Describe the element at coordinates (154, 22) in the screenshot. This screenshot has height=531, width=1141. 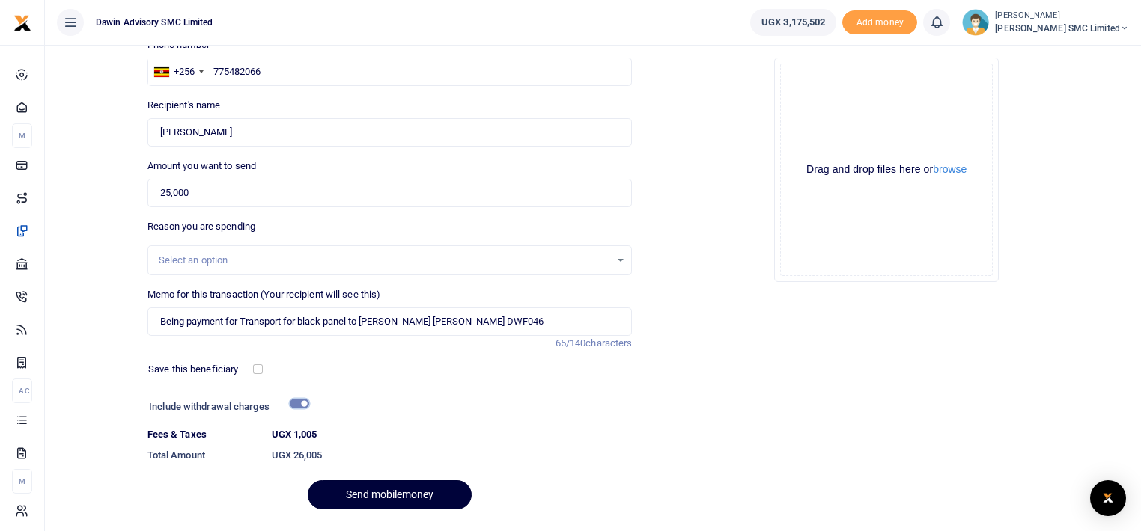
I see `span: Dawin Advisory SMC Limited` at that location.